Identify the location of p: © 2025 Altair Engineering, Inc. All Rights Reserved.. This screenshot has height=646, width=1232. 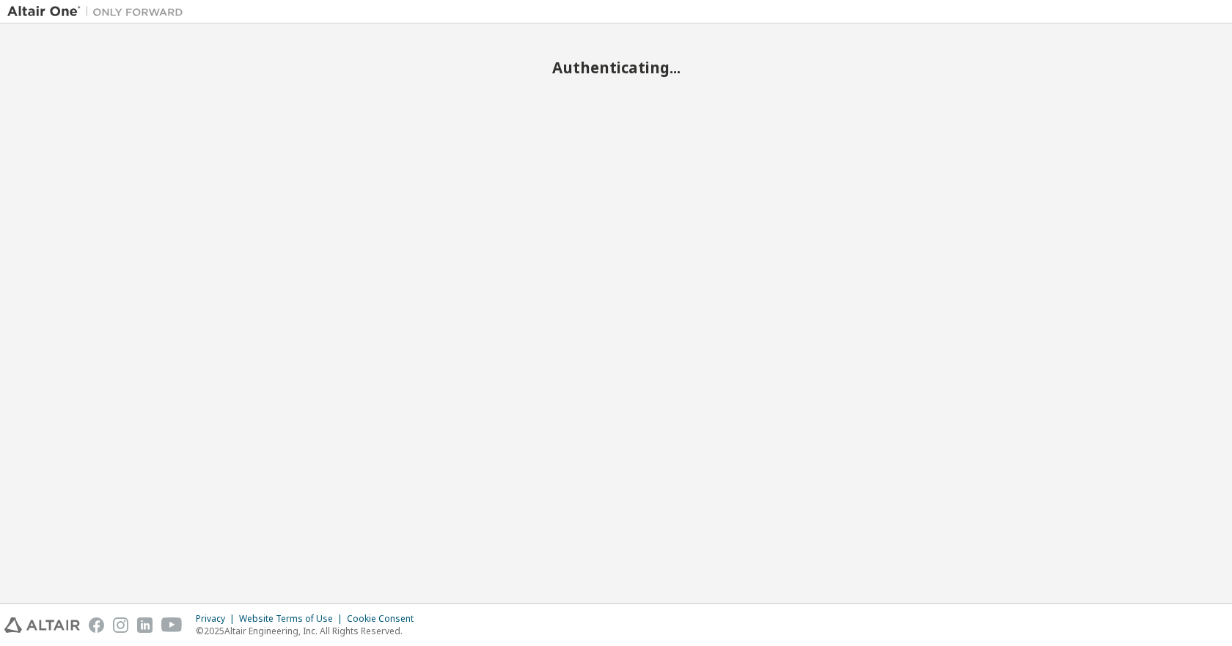
(309, 631).